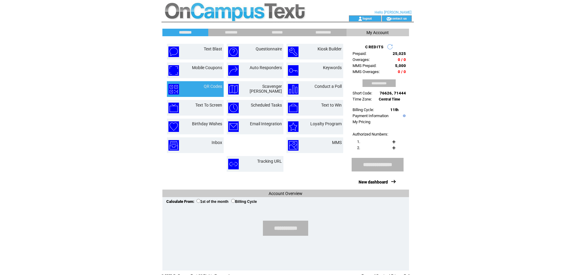  Describe the element at coordinates (366, 72) in the screenshot. I see `span: MMS Overages:` at that location.